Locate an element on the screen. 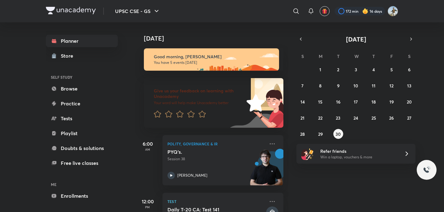 The width and height of the screenshot is (444, 212). img: morning is located at coordinates (211, 59).